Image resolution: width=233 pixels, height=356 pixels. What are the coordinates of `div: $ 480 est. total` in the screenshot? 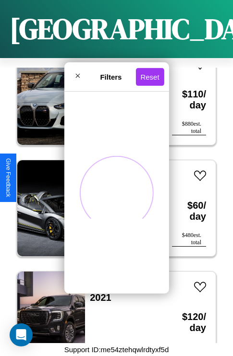 It's located at (189, 239).